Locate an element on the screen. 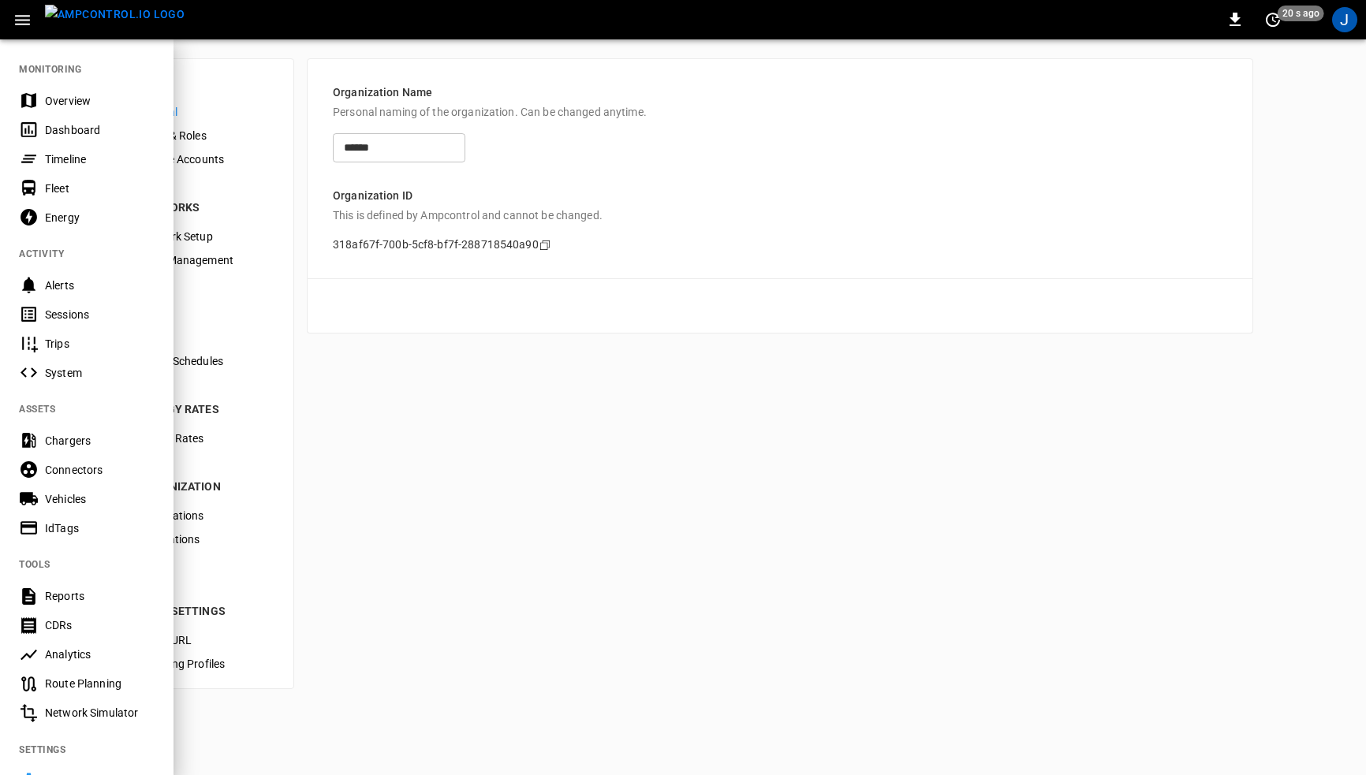 This screenshot has width=1366, height=775. div: Reports is located at coordinates (99, 596).